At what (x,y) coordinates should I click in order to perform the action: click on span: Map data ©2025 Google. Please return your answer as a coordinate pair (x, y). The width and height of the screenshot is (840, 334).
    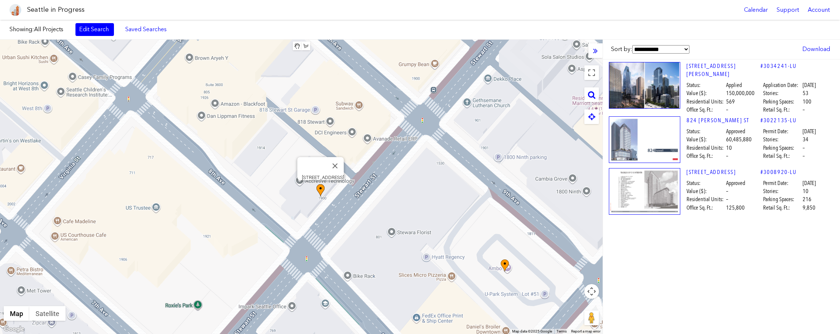
    Looking at the image, I should click on (532, 331).